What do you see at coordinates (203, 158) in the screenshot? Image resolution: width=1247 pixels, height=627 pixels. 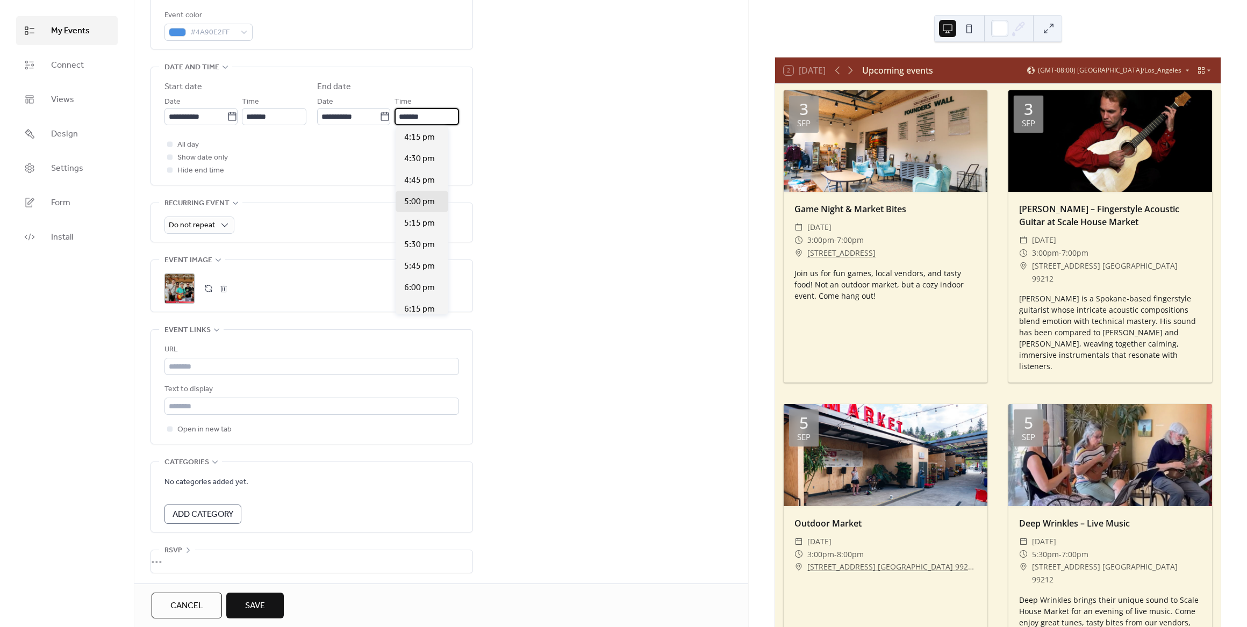 I see `span: Show date only` at bounding box center [203, 158].